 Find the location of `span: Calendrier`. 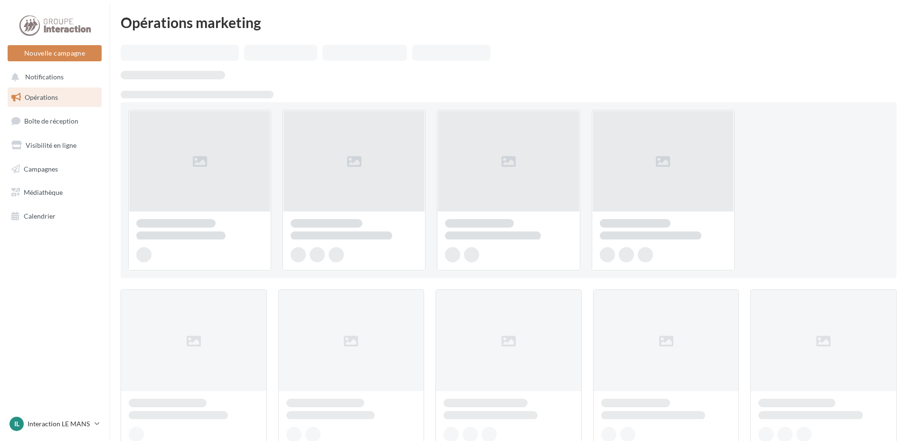

span: Calendrier is located at coordinates (39, 216).